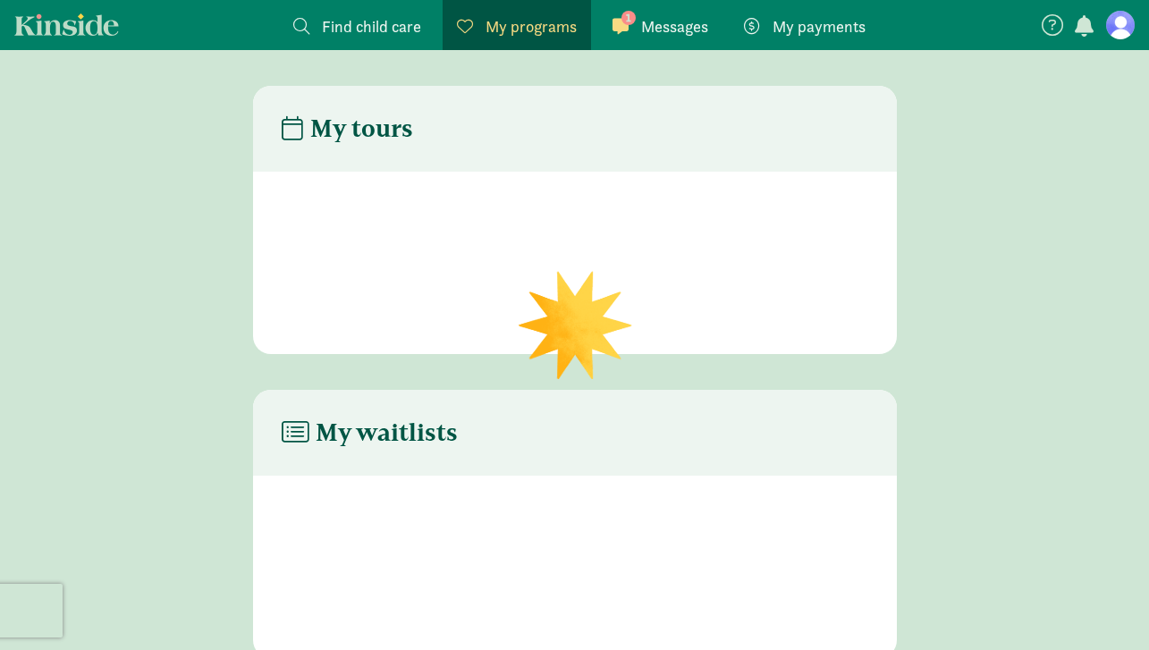 The height and width of the screenshot is (650, 1149). I want to click on span: Messages, so click(674, 26).